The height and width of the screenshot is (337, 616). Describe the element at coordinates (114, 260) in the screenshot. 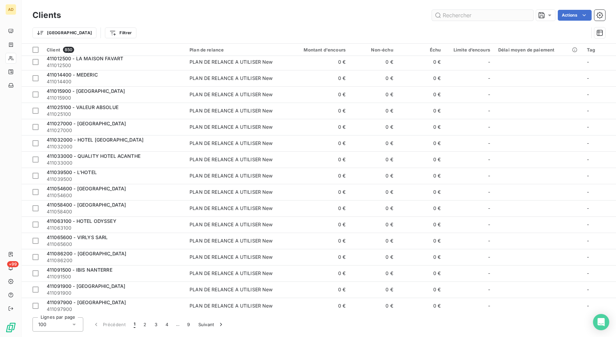

I see `span: 411086200` at that location.